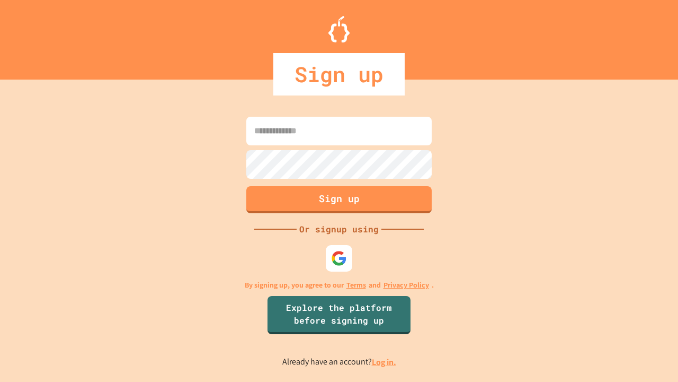 The image size is (678, 382). What do you see at coordinates (339, 229) in the screenshot?
I see `div: Or signup using` at bounding box center [339, 229].